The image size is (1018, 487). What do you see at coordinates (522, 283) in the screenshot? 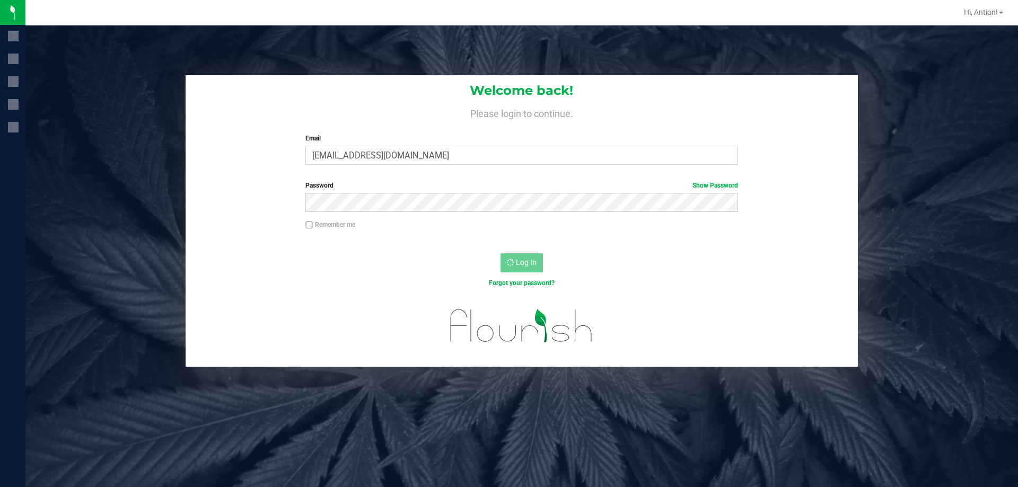
I see `a: Forgot your password?` at bounding box center [522, 283].